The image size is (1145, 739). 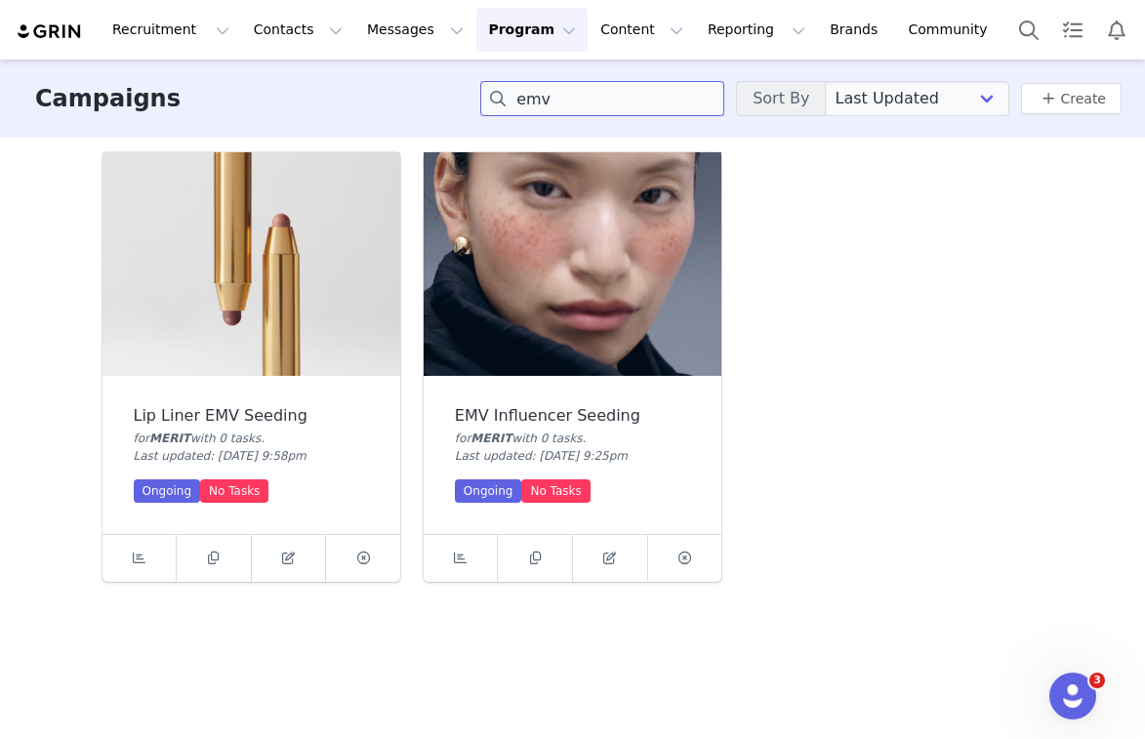 I want to click on img: grin logo, so click(x=50, y=31).